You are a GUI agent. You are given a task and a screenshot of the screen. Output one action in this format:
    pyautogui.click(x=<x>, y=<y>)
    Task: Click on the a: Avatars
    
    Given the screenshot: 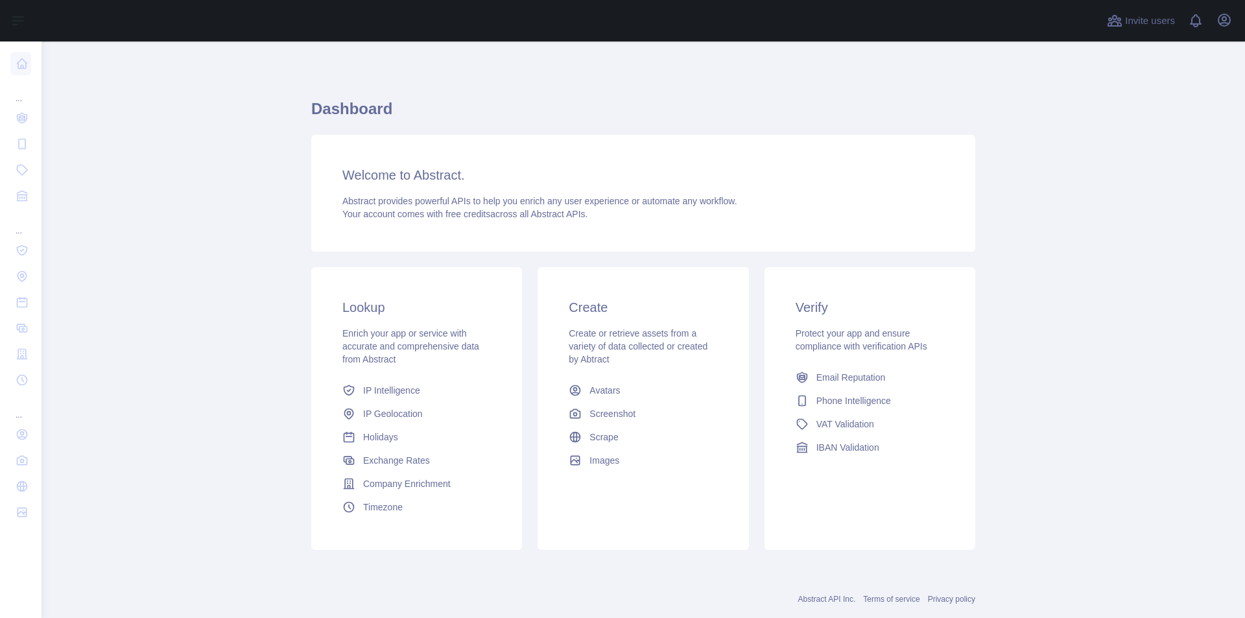 What is the action you would take?
    pyautogui.click(x=643, y=390)
    